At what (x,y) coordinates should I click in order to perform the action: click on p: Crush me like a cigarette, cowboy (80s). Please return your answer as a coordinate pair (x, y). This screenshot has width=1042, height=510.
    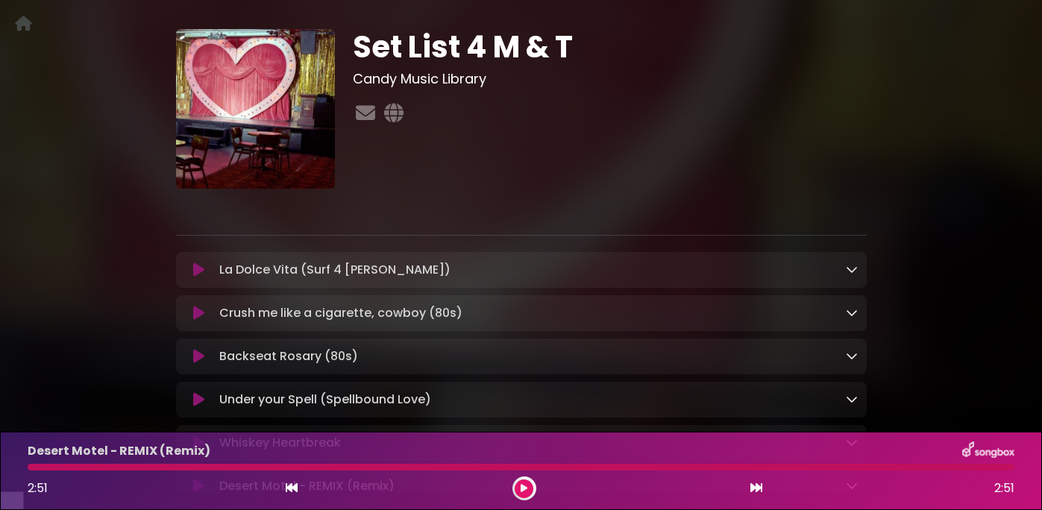
    Looking at the image, I should click on (341, 313).